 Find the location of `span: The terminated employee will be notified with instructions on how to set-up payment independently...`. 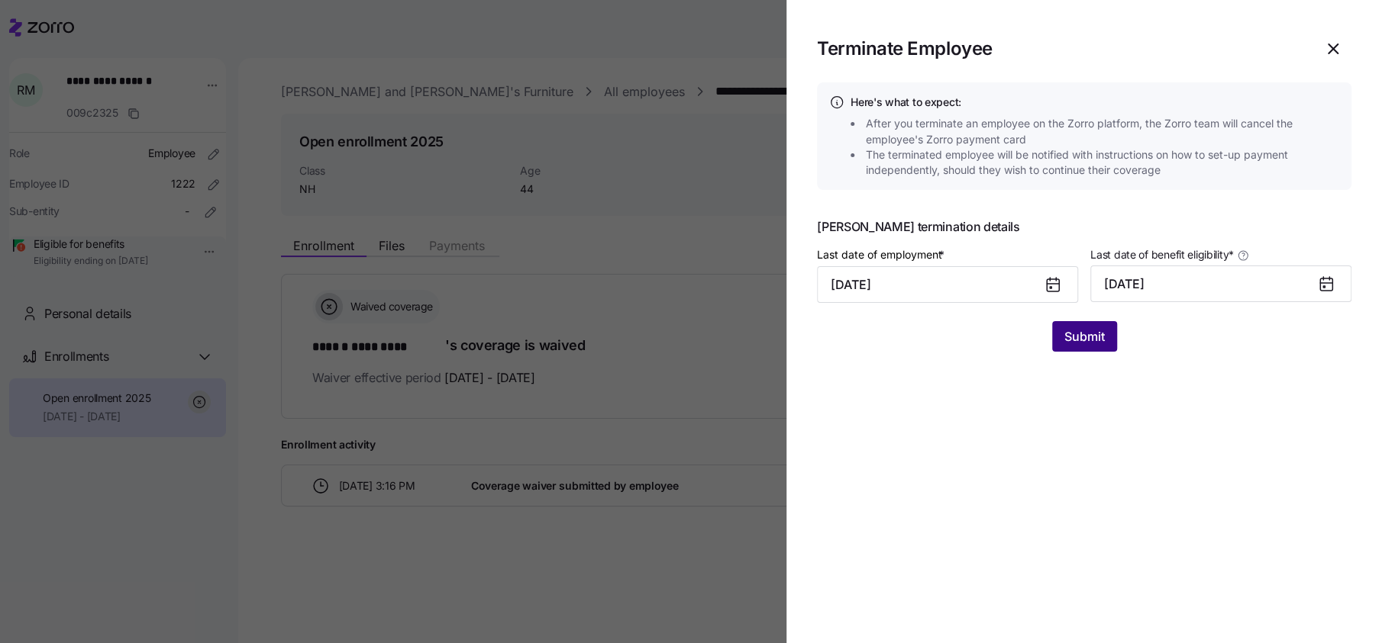

span: The terminated employee will be notified with instructions on how to set-up payment independently... is located at coordinates (1105, 163).